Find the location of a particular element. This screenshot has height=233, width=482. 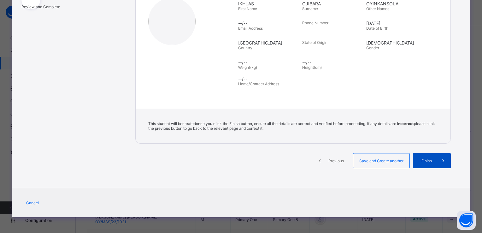

span: Review and Complete is located at coordinates (41, 7).